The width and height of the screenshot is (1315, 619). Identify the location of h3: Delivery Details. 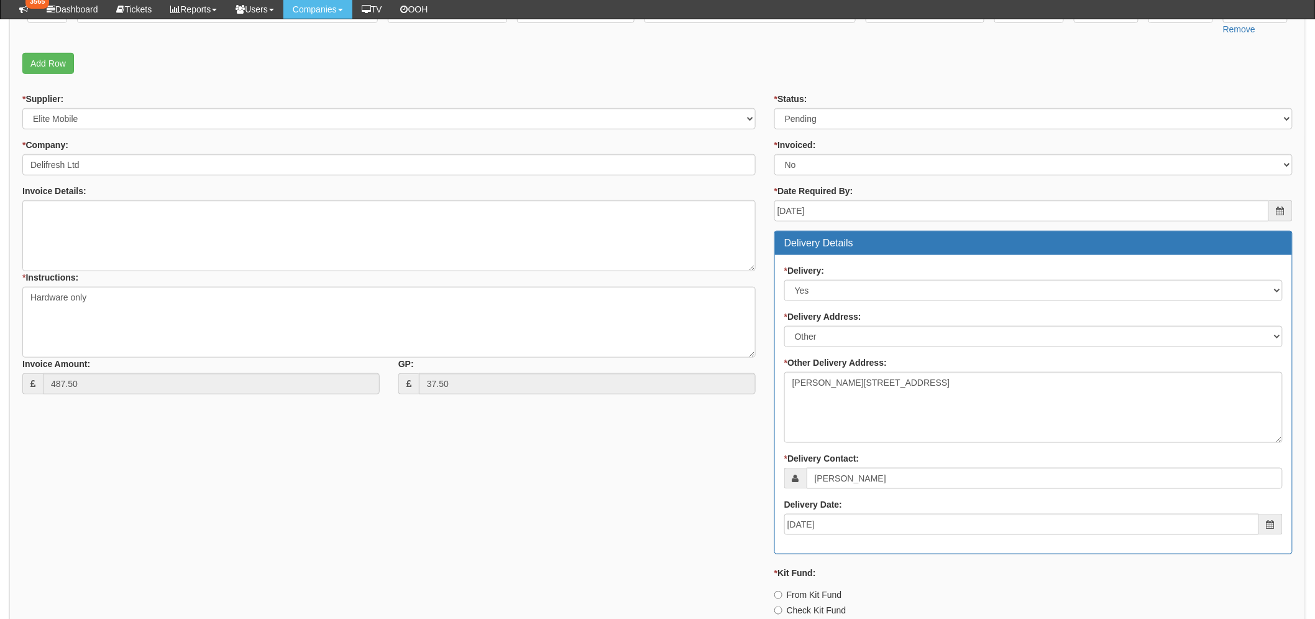
(1034, 243).